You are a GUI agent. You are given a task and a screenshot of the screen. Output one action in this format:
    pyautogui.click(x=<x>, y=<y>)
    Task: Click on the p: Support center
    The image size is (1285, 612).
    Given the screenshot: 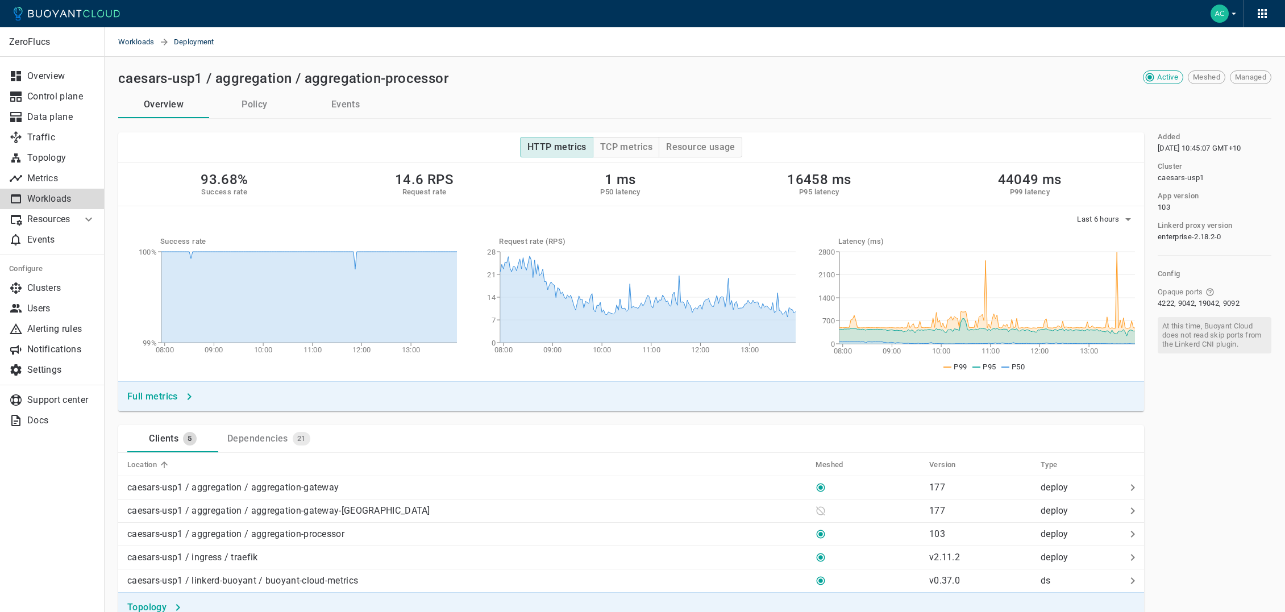 What is the action you would take?
    pyautogui.click(x=61, y=400)
    